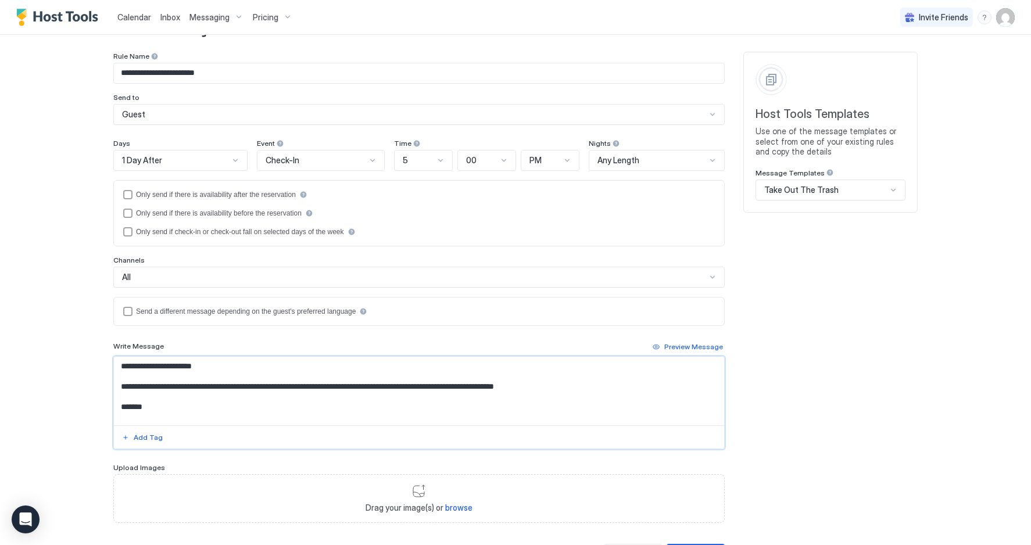 This screenshot has width=1031, height=545. What do you see at coordinates (209, 17) in the screenshot?
I see `span: Messaging` at bounding box center [209, 17].